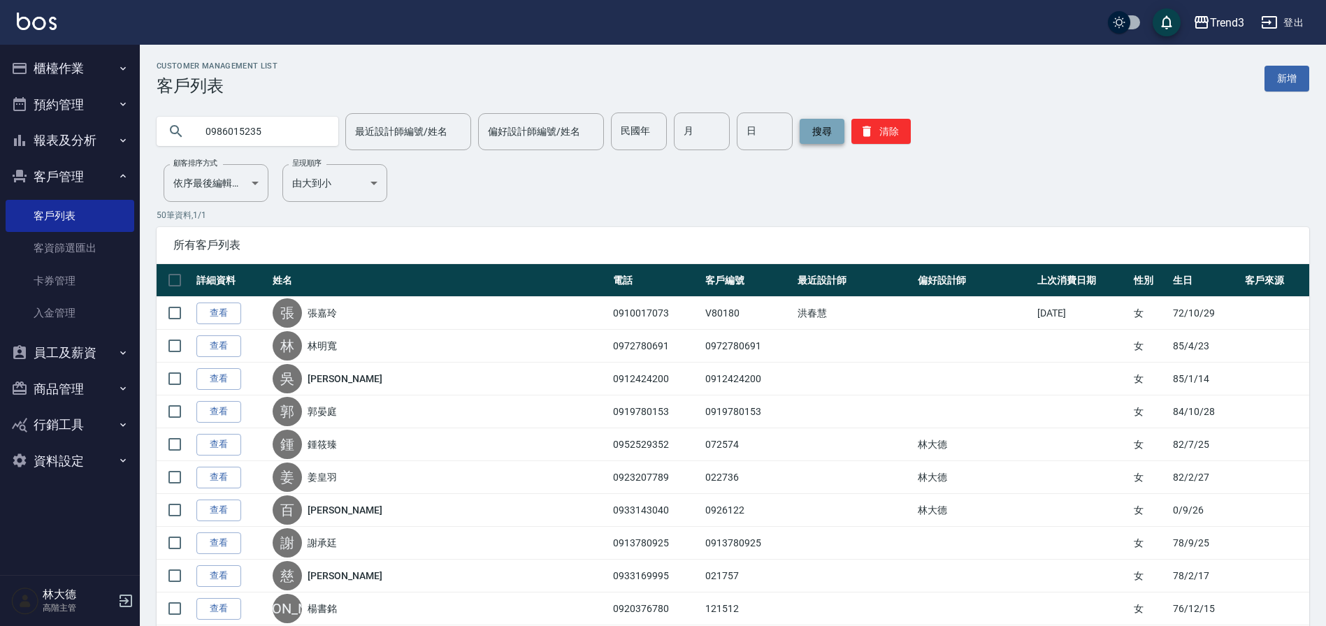 This screenshot has width=1326, height=626. Describe the element at coordinates (322, 609) in the screenshot. I see `a: 楊書銘` at that location.